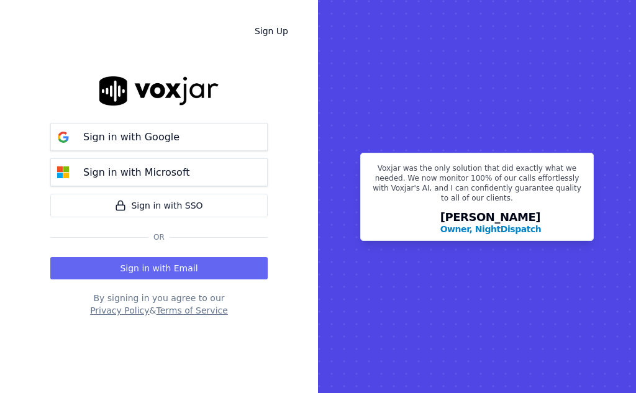 The width and height of the screenshot is (636, 393). I want to click on a: Sign Up, so click(271, 31).